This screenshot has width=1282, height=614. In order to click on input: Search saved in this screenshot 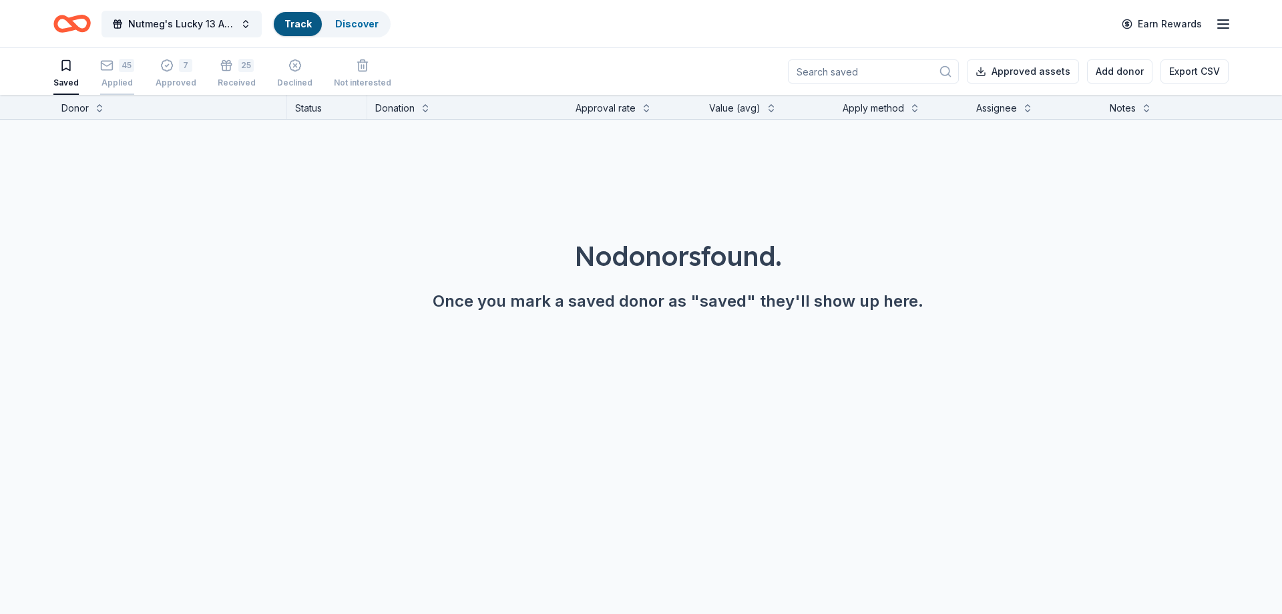, I will do `click(873, 71)`.